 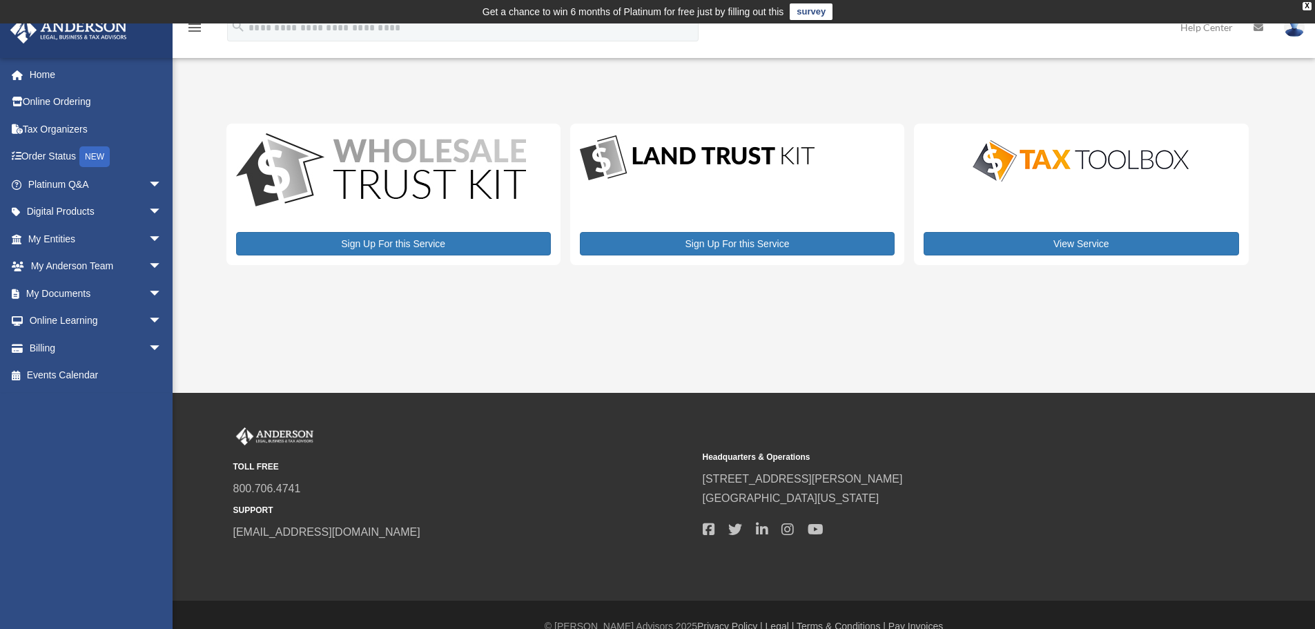 What do you see at coordinates (95, 157) in the screenshot?
I see `div: NEW` at bounding box center [95, 157].